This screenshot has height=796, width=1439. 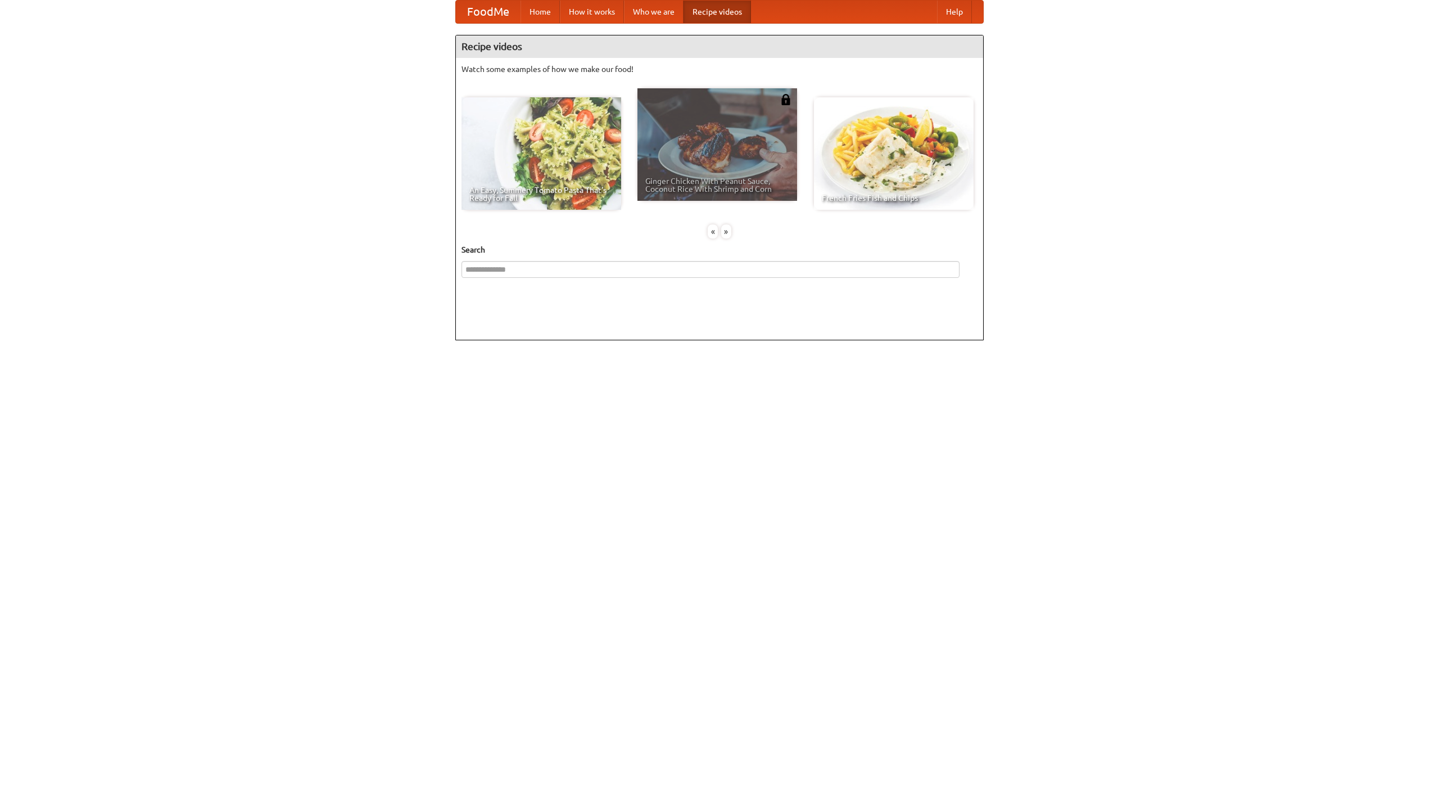 I want to click on span: An Easy, Summery Tomato Pasta That's Ready for Fall, so click(x=541, y=194).